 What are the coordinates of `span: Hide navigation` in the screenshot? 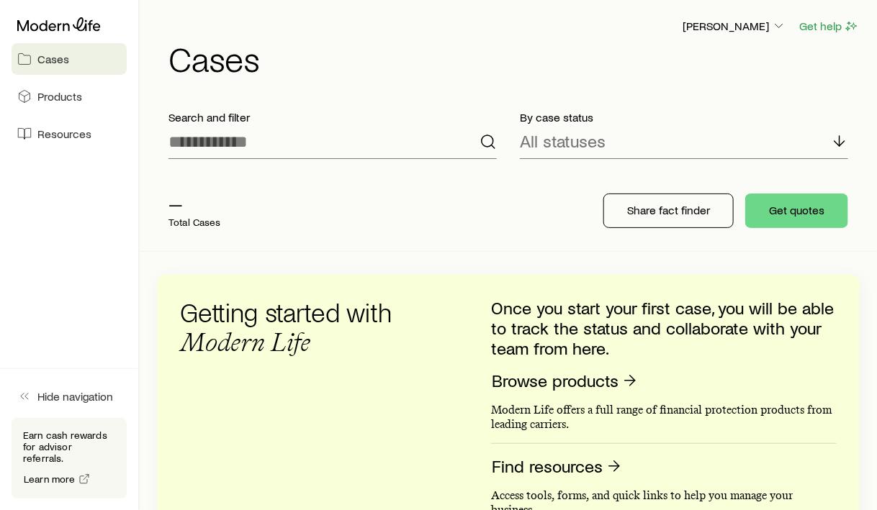 It's located at (75, 397).